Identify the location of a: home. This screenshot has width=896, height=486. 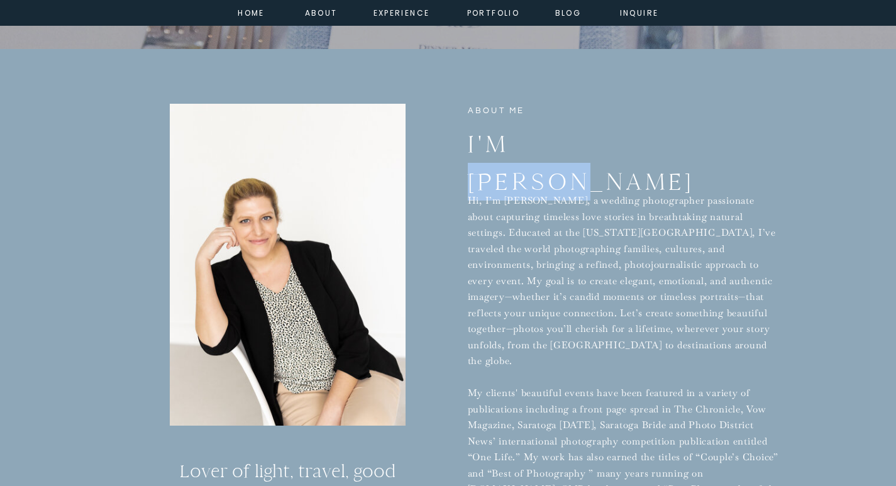
(252, 12).